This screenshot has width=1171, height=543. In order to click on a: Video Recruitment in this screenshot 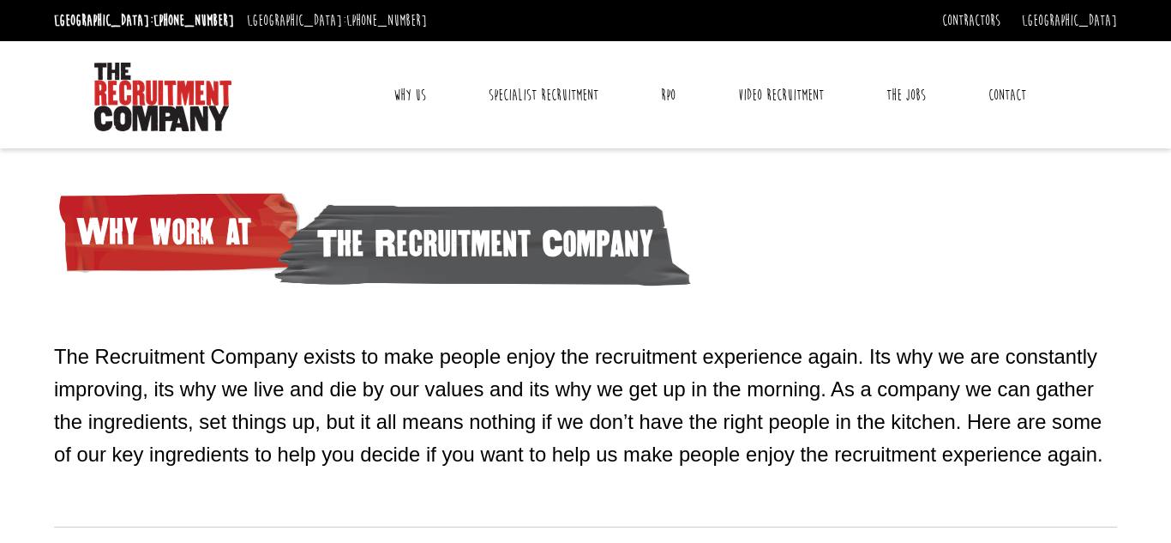, I will do `click(781, 95)`.